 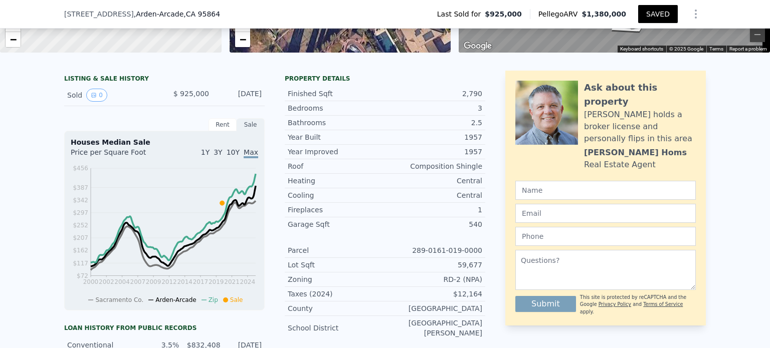 What do you see at coordinates (164, 80) in the screenshot?
I see `div: LISTING & SALE HISTORY` at bounding box center [164, 80].